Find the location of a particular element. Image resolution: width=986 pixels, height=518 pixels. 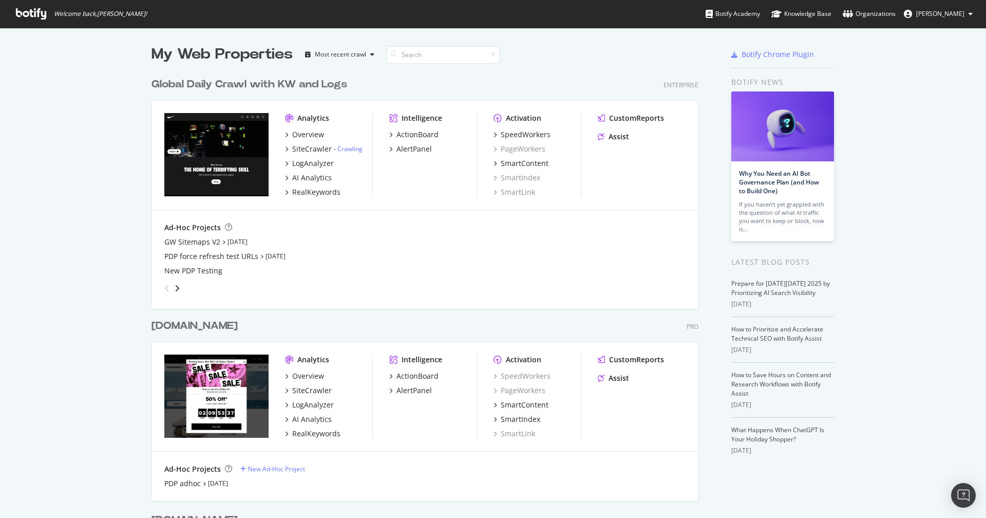

a: PDP adhoc is located at coordinates (182, 483).